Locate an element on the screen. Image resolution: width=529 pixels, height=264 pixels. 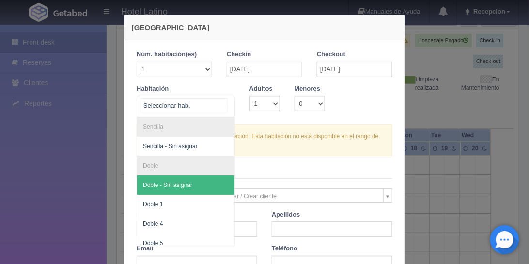
input: Seleccionar hab. is located at coordinates (184, 106).